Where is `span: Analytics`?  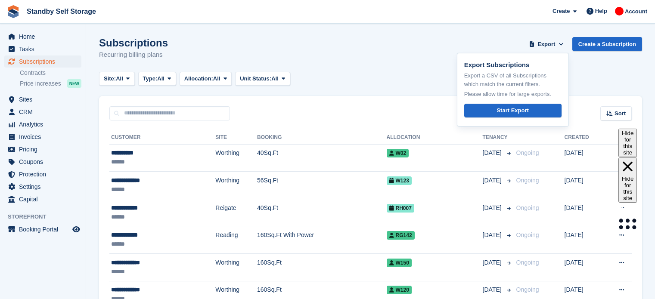 span: Analytics is located at coordinates (45, 124).